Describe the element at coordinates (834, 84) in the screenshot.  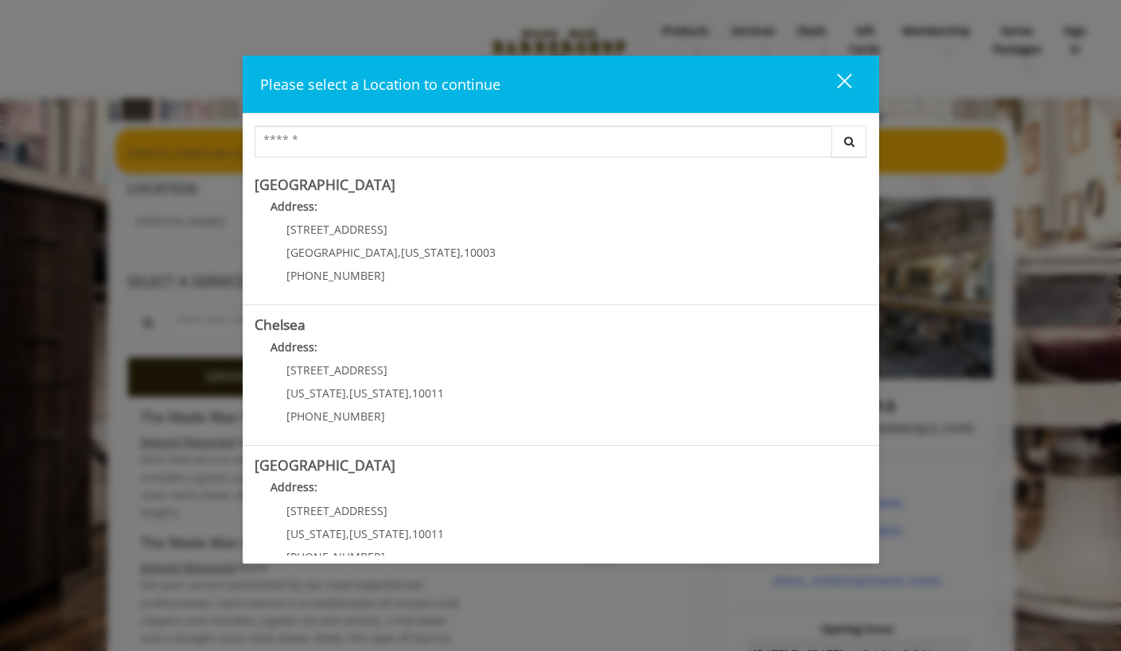
I see `button: close dialog` at that location.